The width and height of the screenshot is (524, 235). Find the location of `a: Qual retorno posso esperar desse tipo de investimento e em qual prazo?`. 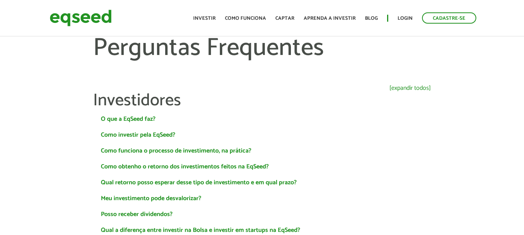

a: Qual retorno posso esperar desse tipo de investimento e em qual prazo? is located at coordinates (199, 183).